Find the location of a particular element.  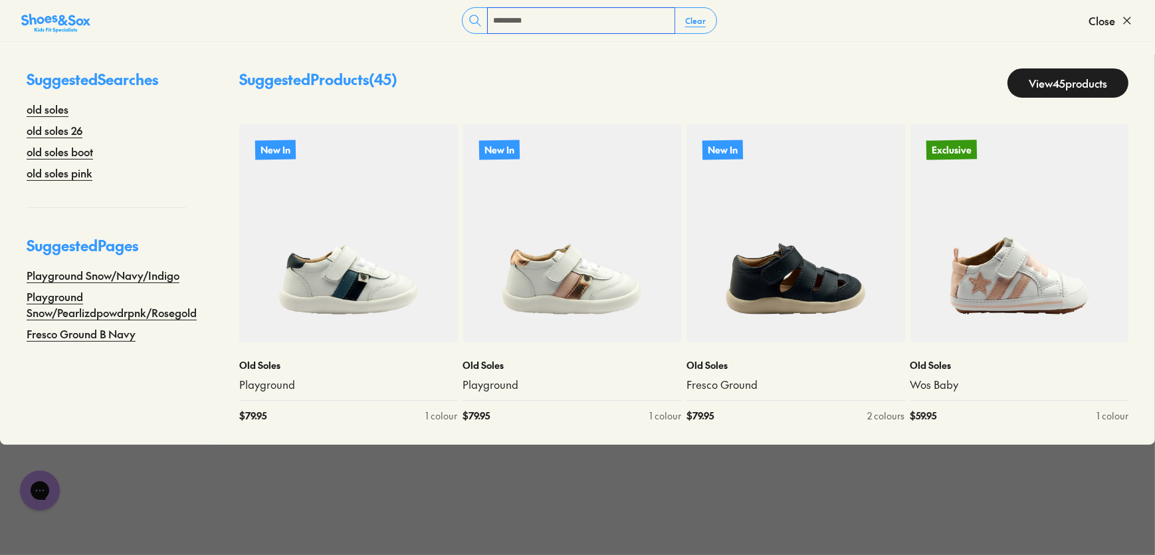

div: 2 colours is located at coordinates (887, 415).